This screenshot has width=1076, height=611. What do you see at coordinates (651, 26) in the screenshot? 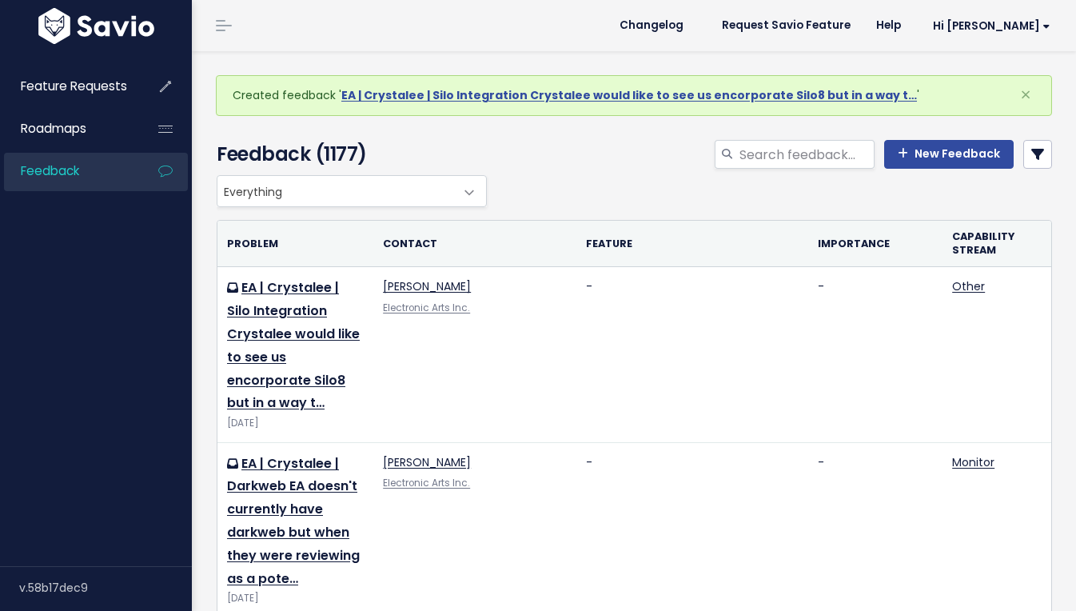
I see `span: Changelog` at bounding box center [651, 26].